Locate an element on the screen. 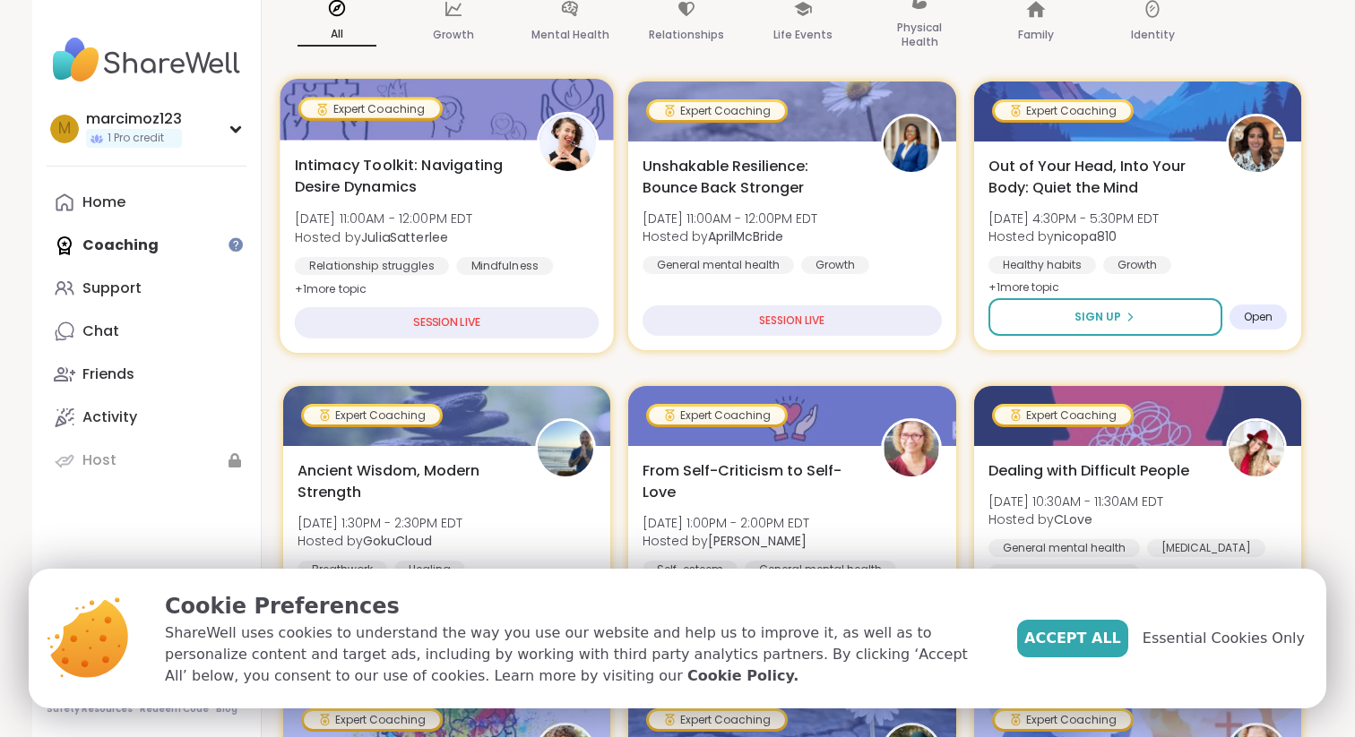 The image size is (1355, 737). img: JuliaSatterlee is located at coordinates (567, 142).